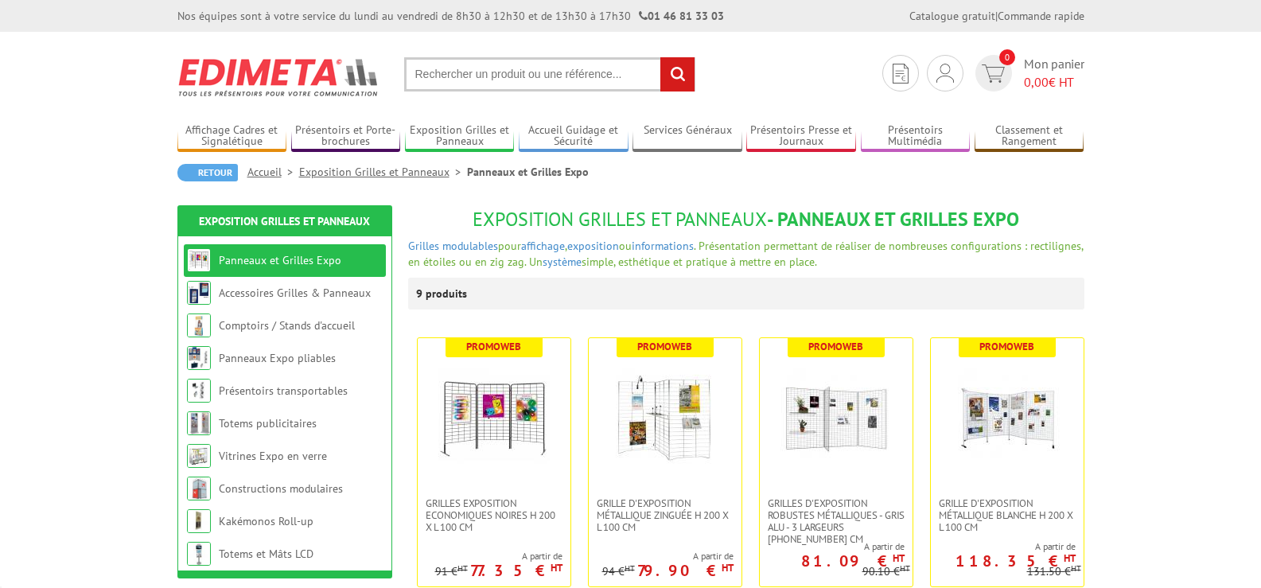 Image resolution: width=1261 pixels, height=588 pixels. What do you see at coordinates (1036, 82) in the screenshot?
I see `span: 0,00` at bounding box center [1036, 82].